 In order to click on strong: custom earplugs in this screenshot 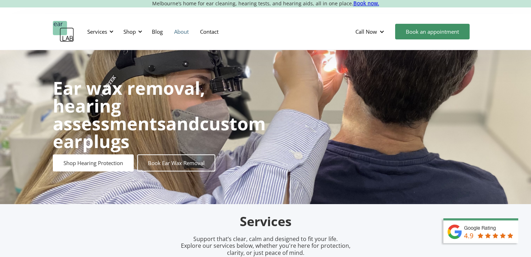, I will do `click(159, 132)`.